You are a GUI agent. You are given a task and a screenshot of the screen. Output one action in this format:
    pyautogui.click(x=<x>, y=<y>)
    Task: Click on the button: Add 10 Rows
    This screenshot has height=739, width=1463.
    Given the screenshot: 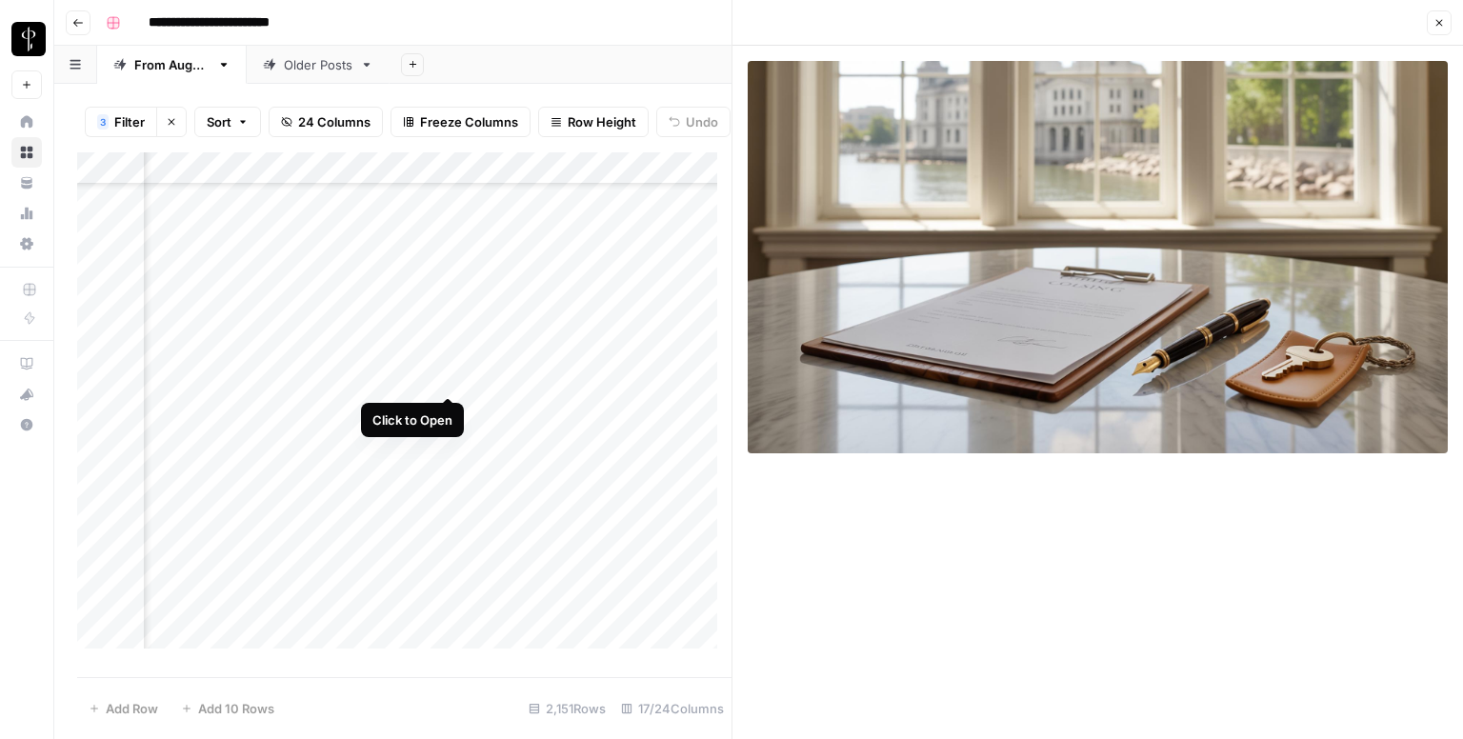 What is the action you would take?
    pyautogui.click(x=228, y=708)
    